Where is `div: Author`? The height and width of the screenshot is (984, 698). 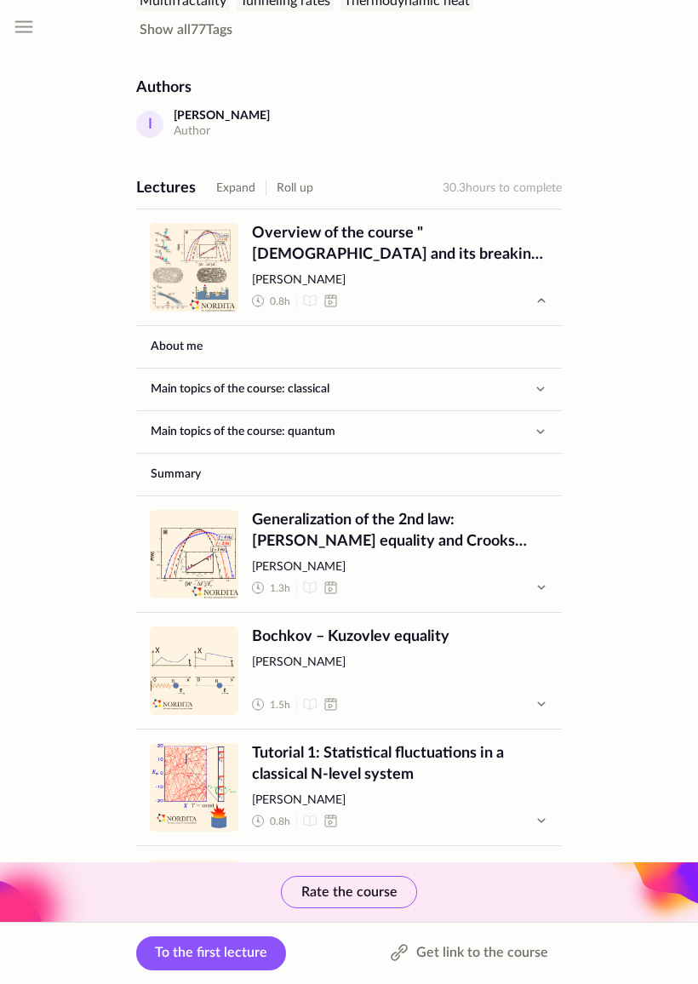 div: Author is located at coordinates (221, 133).